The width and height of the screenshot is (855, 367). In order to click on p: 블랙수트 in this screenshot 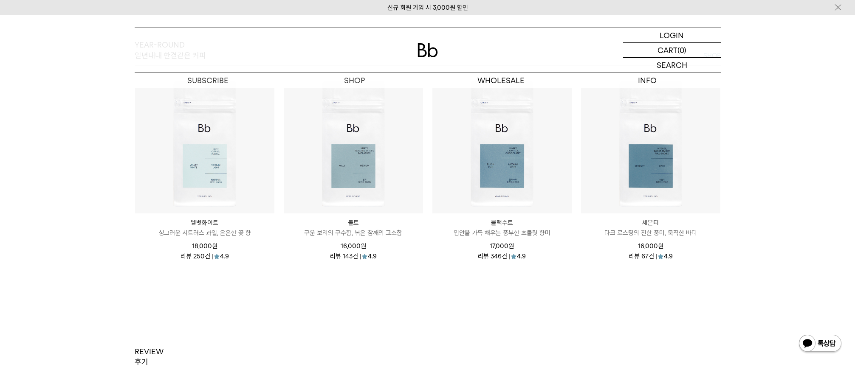, I will do `click(502, 223)`.